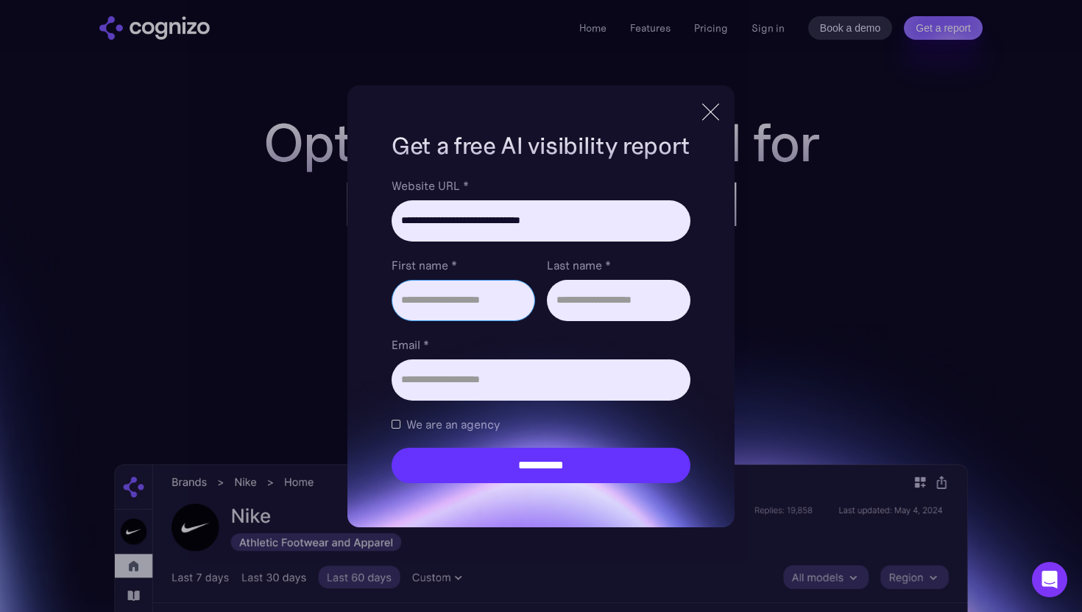  What do you see at coordinates (541, 330) in the screenshot?
I see `form: Brand Report Form` at bounding box center [541, 330].